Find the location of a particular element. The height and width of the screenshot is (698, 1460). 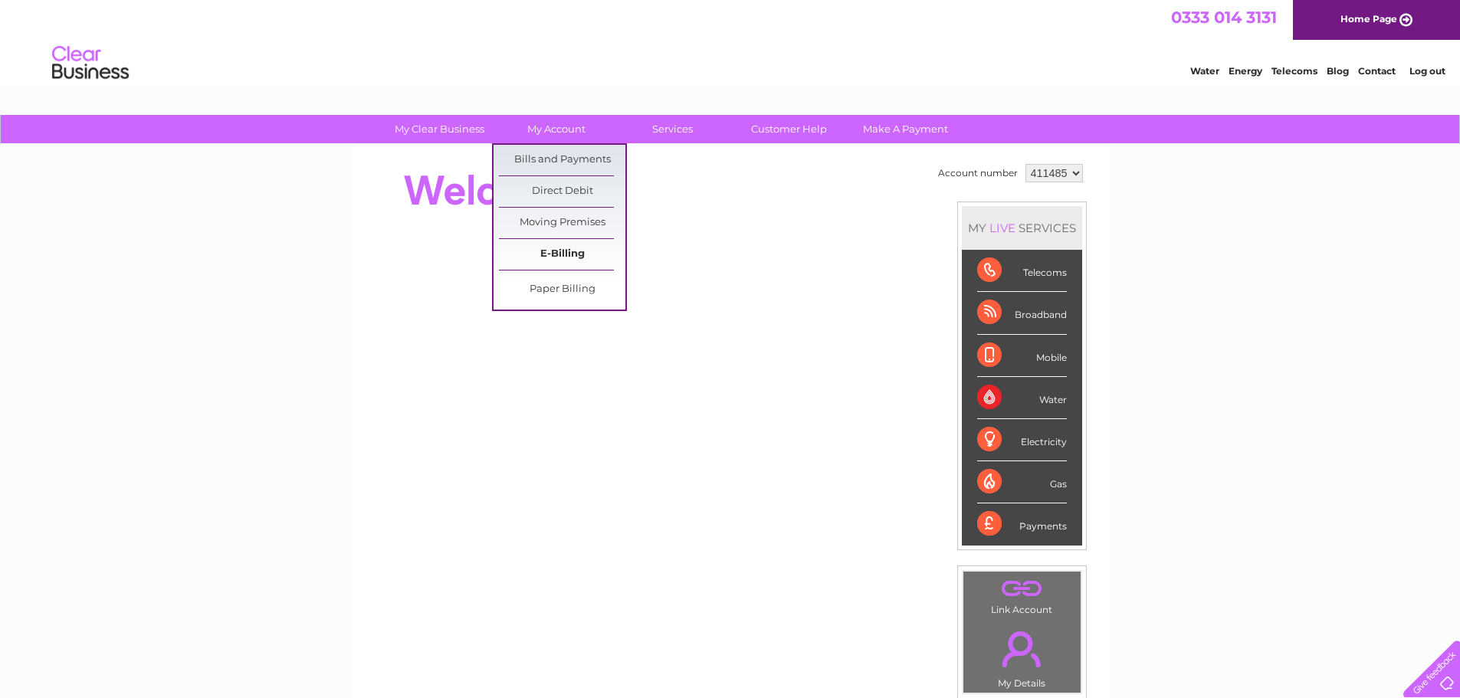

a: 0333 014 3131 is located at coordinates (1224, 17).